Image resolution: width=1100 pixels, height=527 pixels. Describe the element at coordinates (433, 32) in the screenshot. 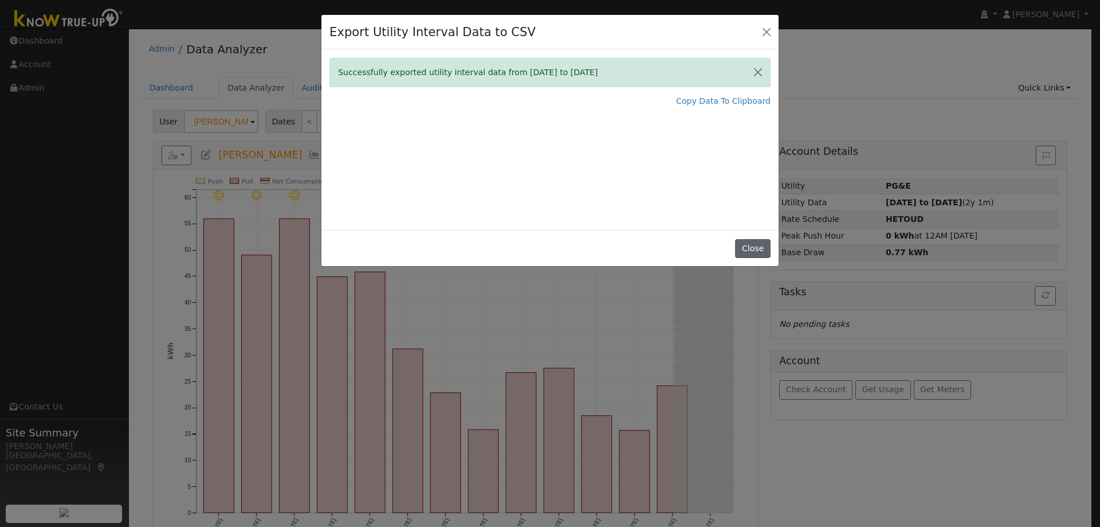

I see `h4: Export Utility Interval Data to CSV` at that location.